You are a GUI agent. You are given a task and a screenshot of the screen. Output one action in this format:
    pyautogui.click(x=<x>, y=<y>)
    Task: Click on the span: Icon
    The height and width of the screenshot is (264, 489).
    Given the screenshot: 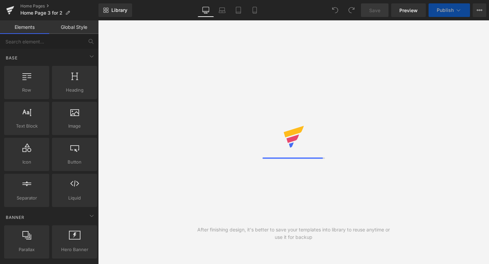 What is the action you would take?
    pyautogui.click(x=26, y=162)
    